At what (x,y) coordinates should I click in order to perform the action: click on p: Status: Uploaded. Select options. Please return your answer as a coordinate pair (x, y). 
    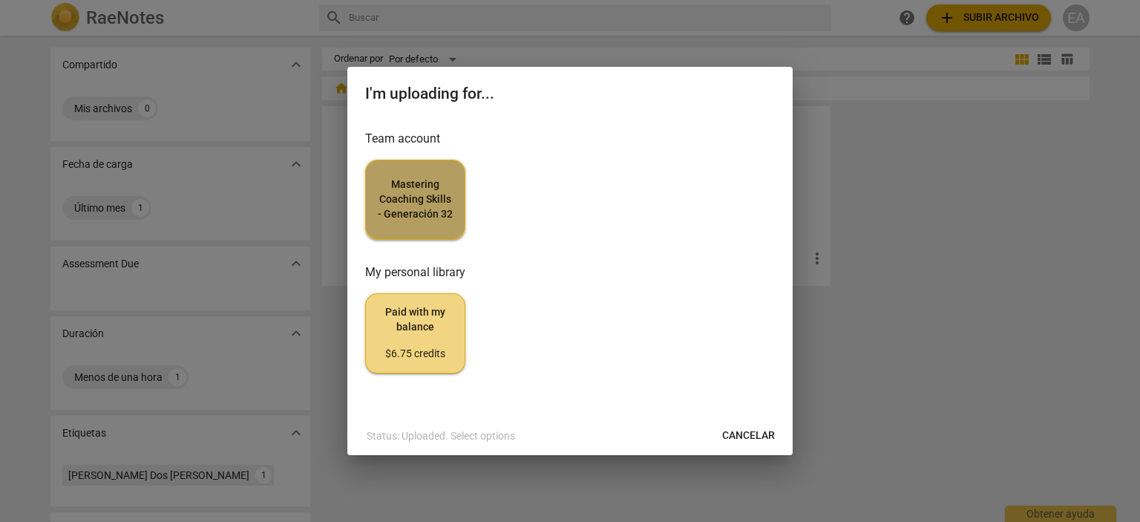
    Looking at the image, I should click on (441, 436).